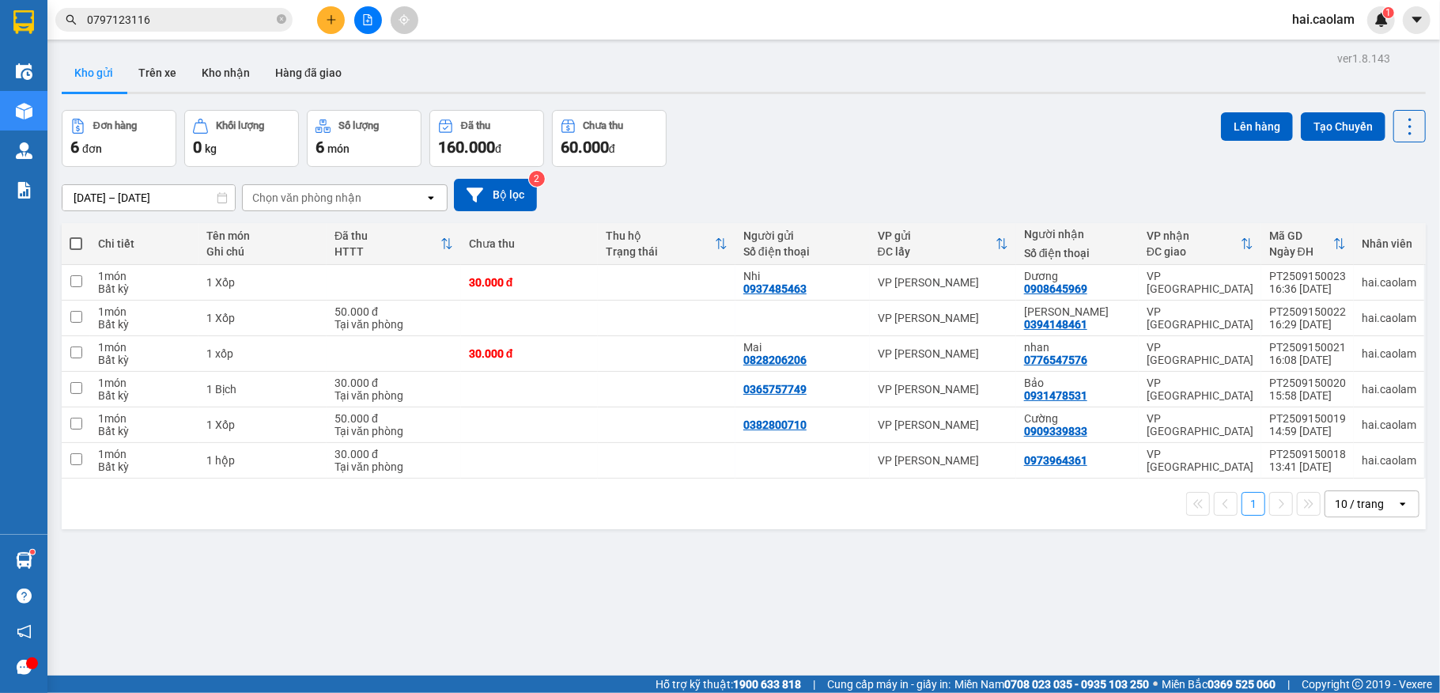  Describe the element at coordinates (197, 147) in the screenshot. I see `span: 0` at that location.